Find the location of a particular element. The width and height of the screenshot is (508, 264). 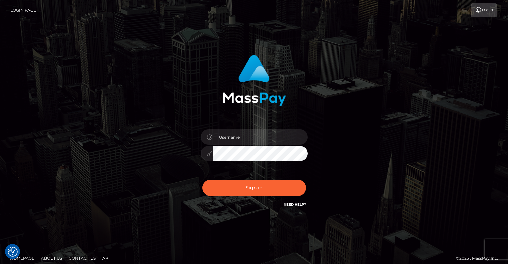

button: Consent Preferences is located at coordinates (13, 252).